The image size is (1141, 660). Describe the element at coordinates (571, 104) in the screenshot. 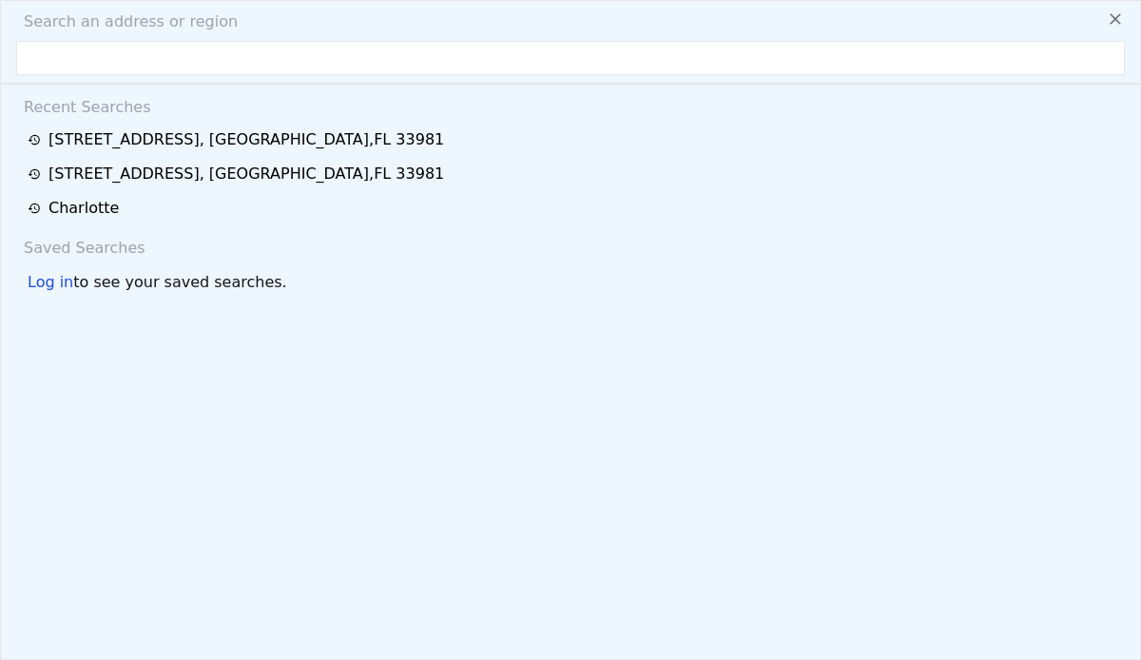

I see `div: Recent Searches` at that location.